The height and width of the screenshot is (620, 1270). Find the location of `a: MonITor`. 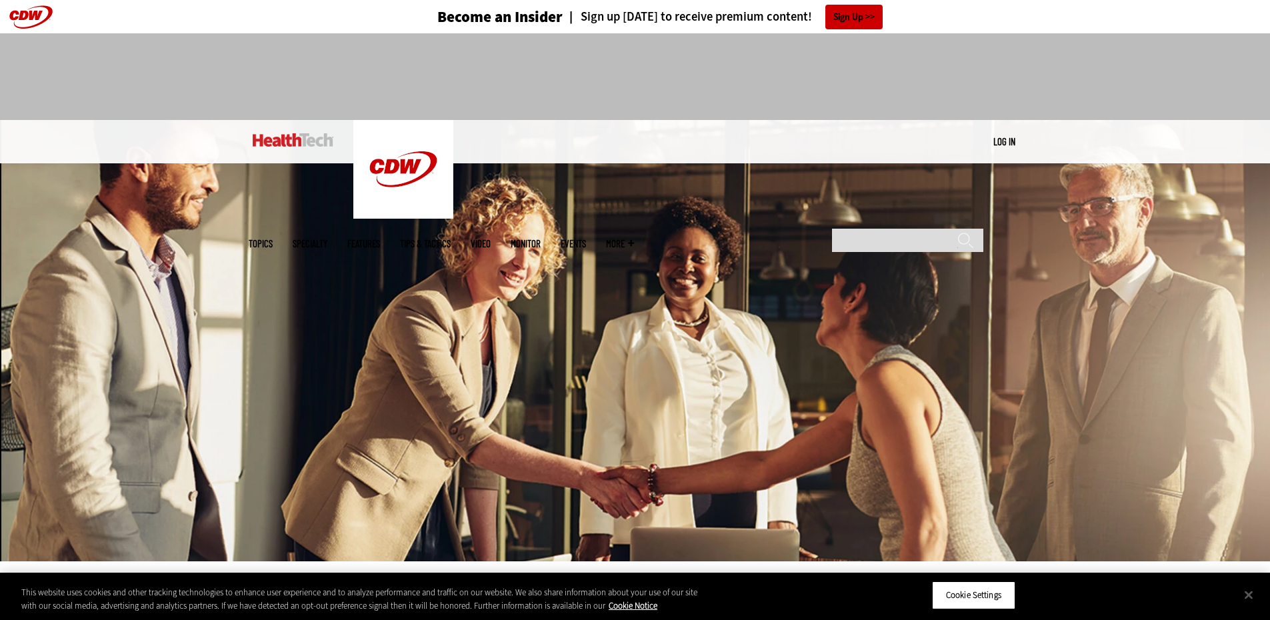

a: MonITor is located at coordinates (525, 243).